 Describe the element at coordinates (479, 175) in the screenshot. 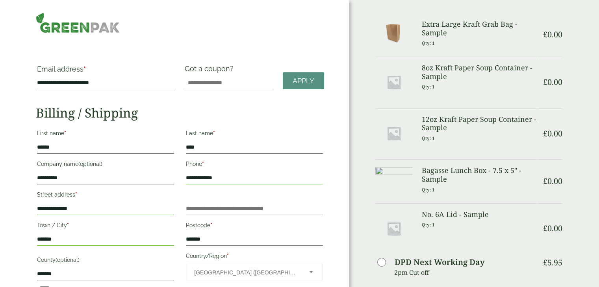

I see `h3: Bagasse Lunch Box - 7.5 x 5" - Sample` at that location.